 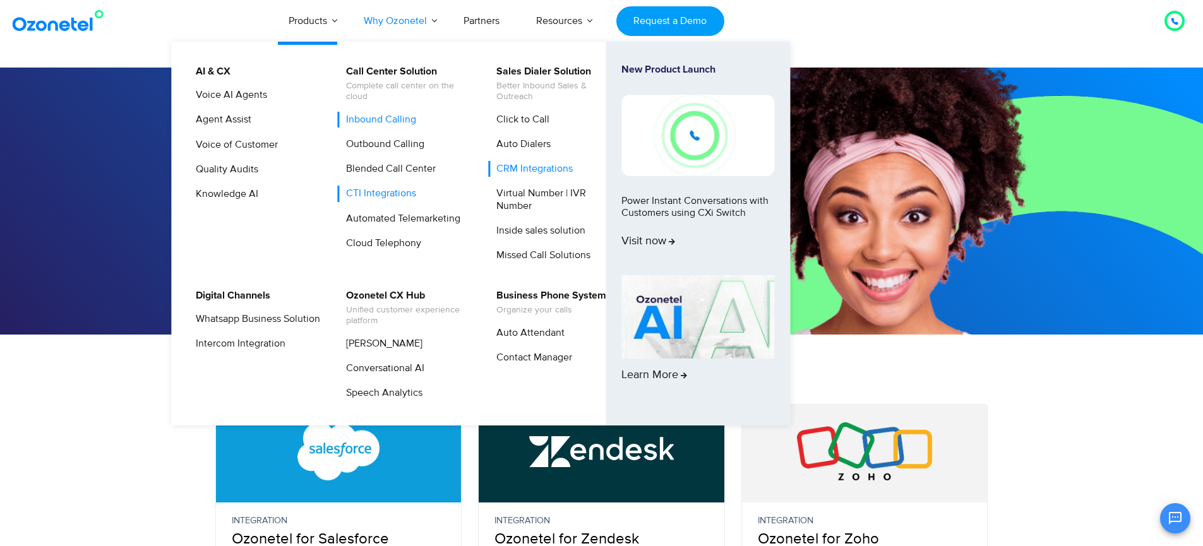 What do you see at coordinates (537, 230) in the screenshot?
I see `a: Inside sales solution` at bounding box center [537, 230].